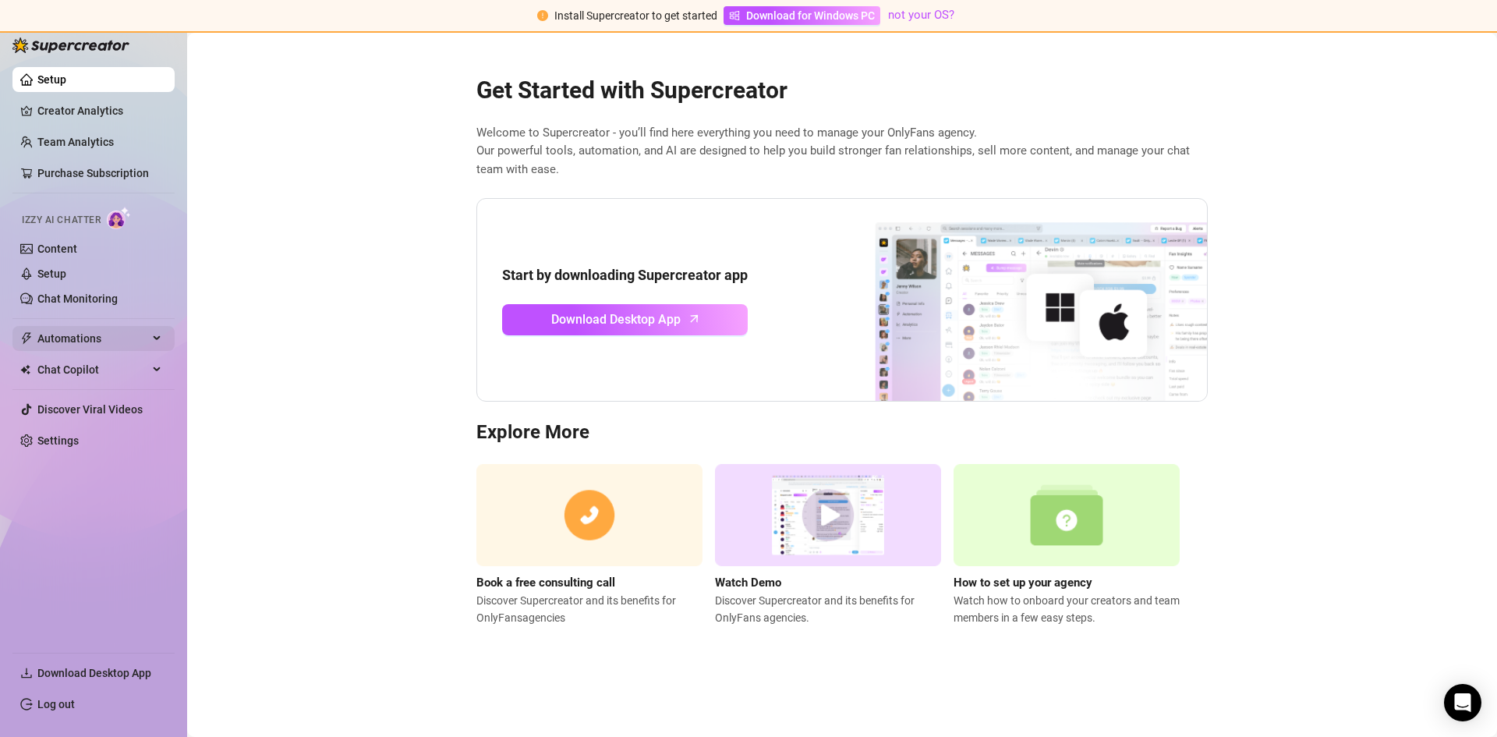  What do you see at coordinates (748, 582) in the screenshot?
I see `strong: Watch Demo` at bounding box center [748, 582].